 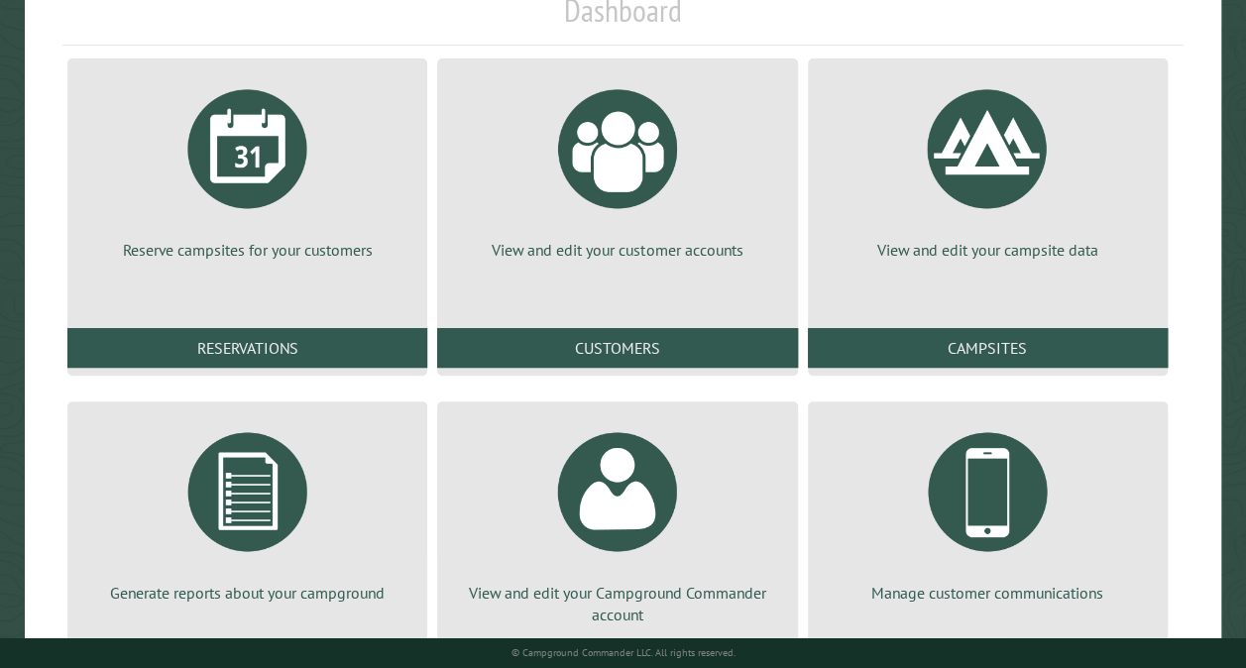 What do you see at coordinates (247, 348) in the screenshot?
I see `a: Reservations` at bounding box center [247, 348].